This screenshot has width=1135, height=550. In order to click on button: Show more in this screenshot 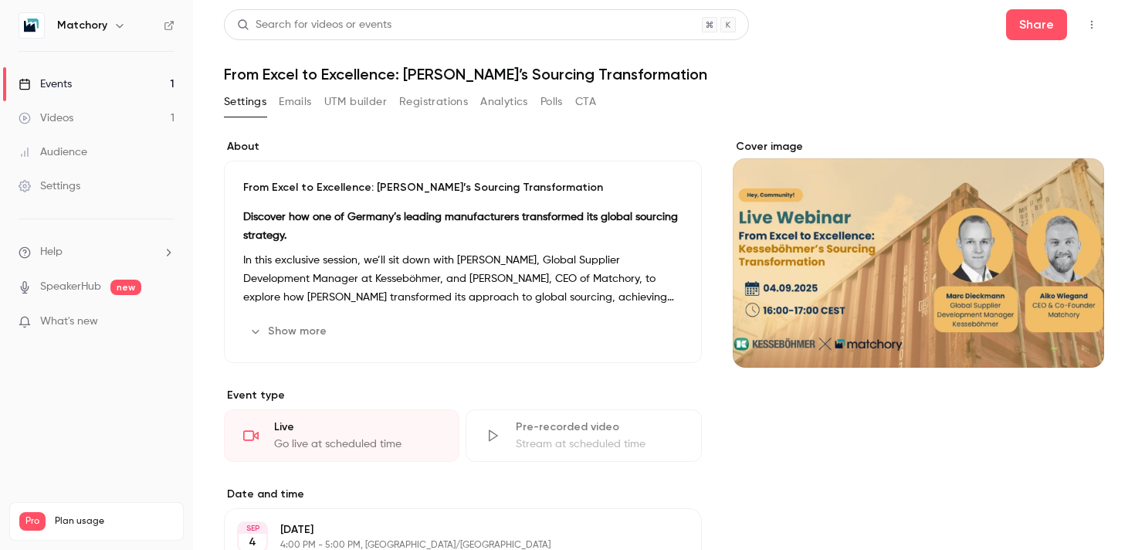, I will do `click(289, 331)`.